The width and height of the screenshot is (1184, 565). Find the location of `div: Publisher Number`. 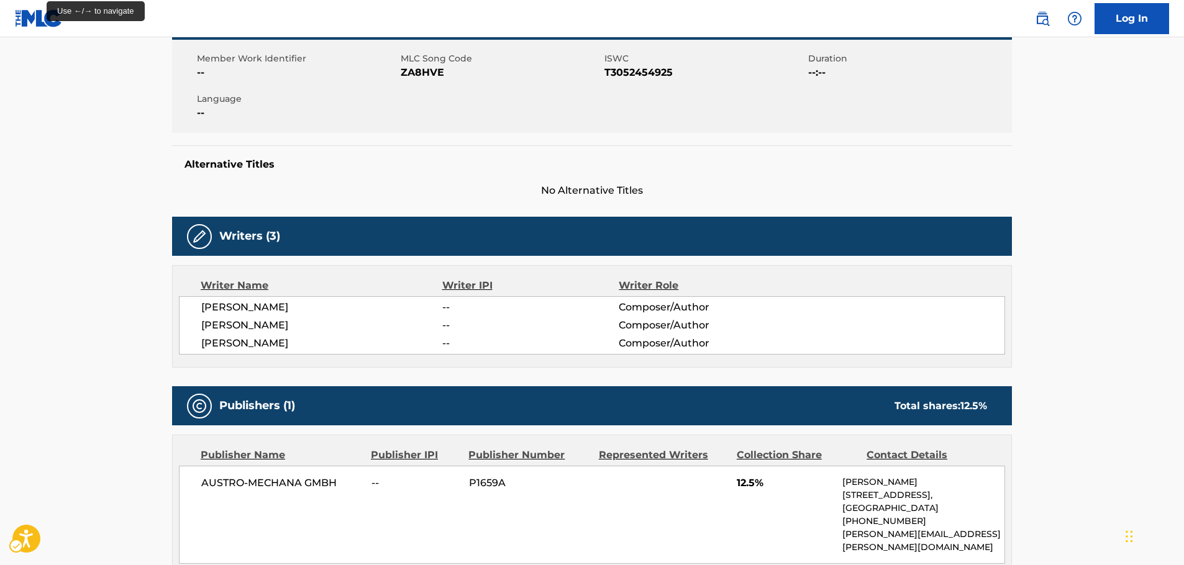

div: Publisher Number is located at coordinates (529, 455).